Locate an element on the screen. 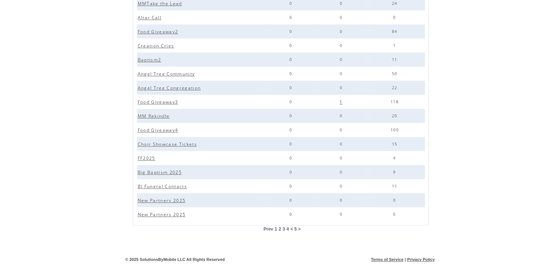 This screenshot has width=560, height=265. span: 9 is located at coordinates (396, 172).